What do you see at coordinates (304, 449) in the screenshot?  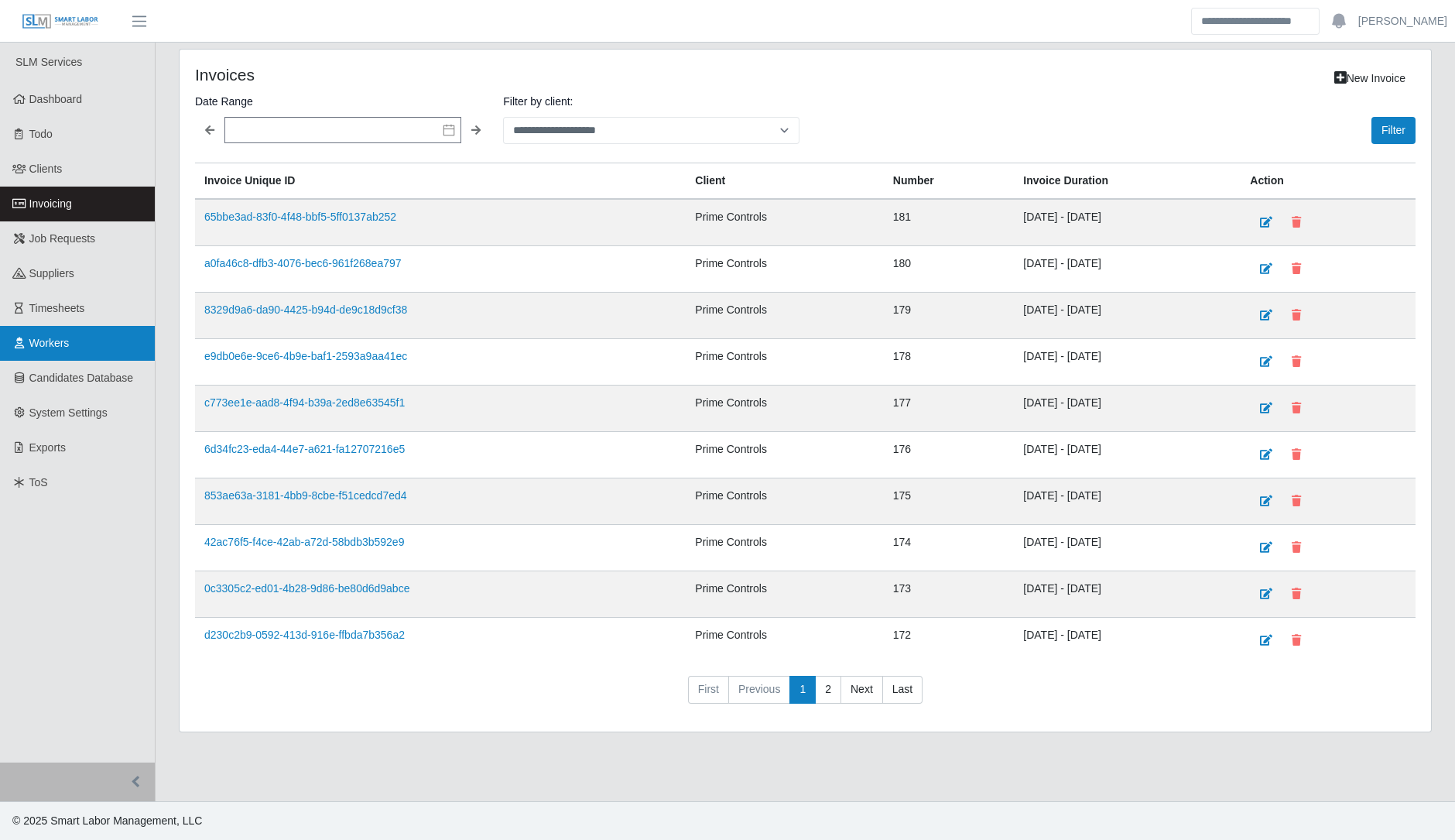 I see `a: 6d34fc23-eda4-44e7-a621-fa12707216e5` at bounding box center [304, 449].